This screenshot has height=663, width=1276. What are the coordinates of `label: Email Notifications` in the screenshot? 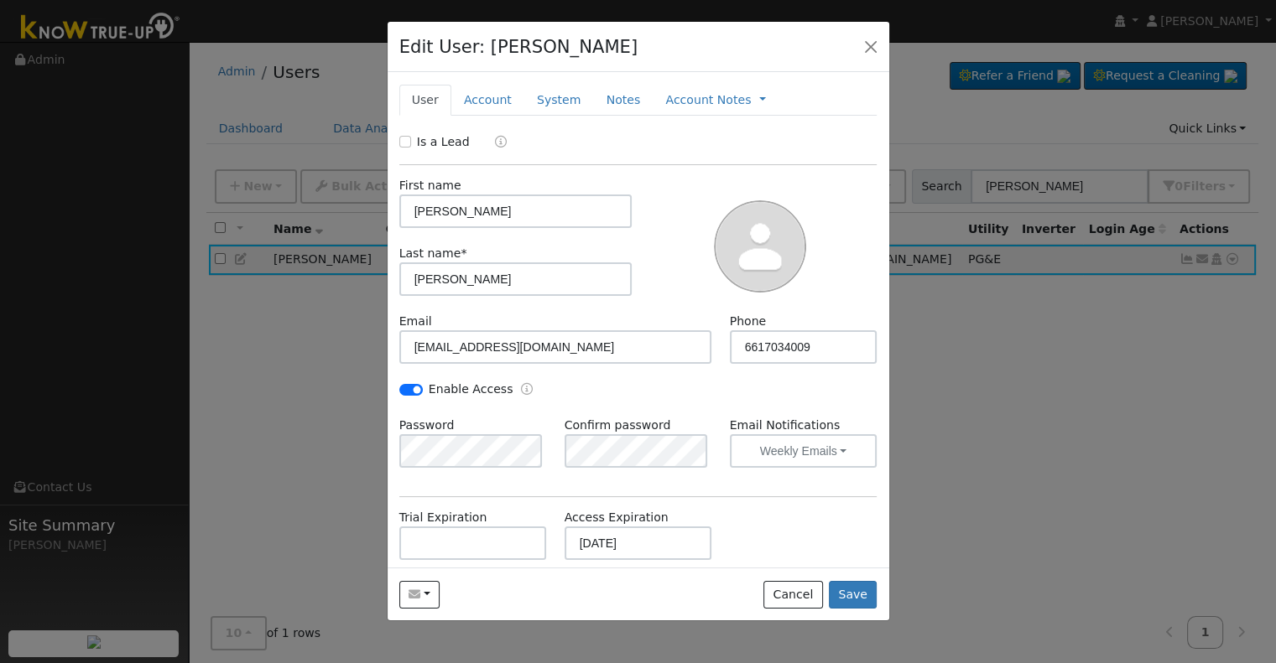 It's located at (803, 425).